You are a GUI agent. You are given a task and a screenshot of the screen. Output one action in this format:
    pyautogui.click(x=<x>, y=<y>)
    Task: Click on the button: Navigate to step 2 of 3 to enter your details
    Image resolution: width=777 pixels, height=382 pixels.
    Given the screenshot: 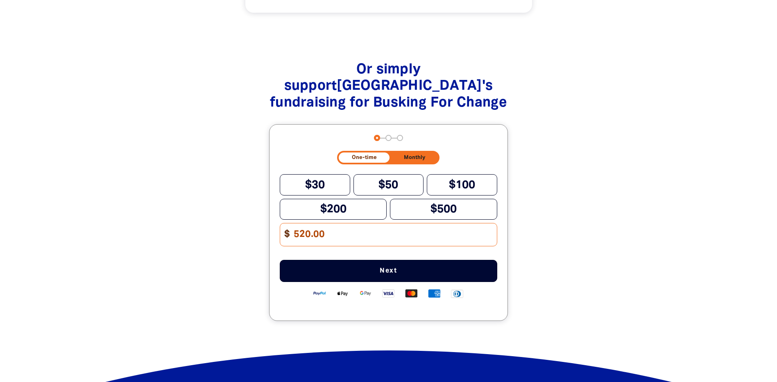 What is the action you would take?
    pyautogui.click(x=388, y=138)
    